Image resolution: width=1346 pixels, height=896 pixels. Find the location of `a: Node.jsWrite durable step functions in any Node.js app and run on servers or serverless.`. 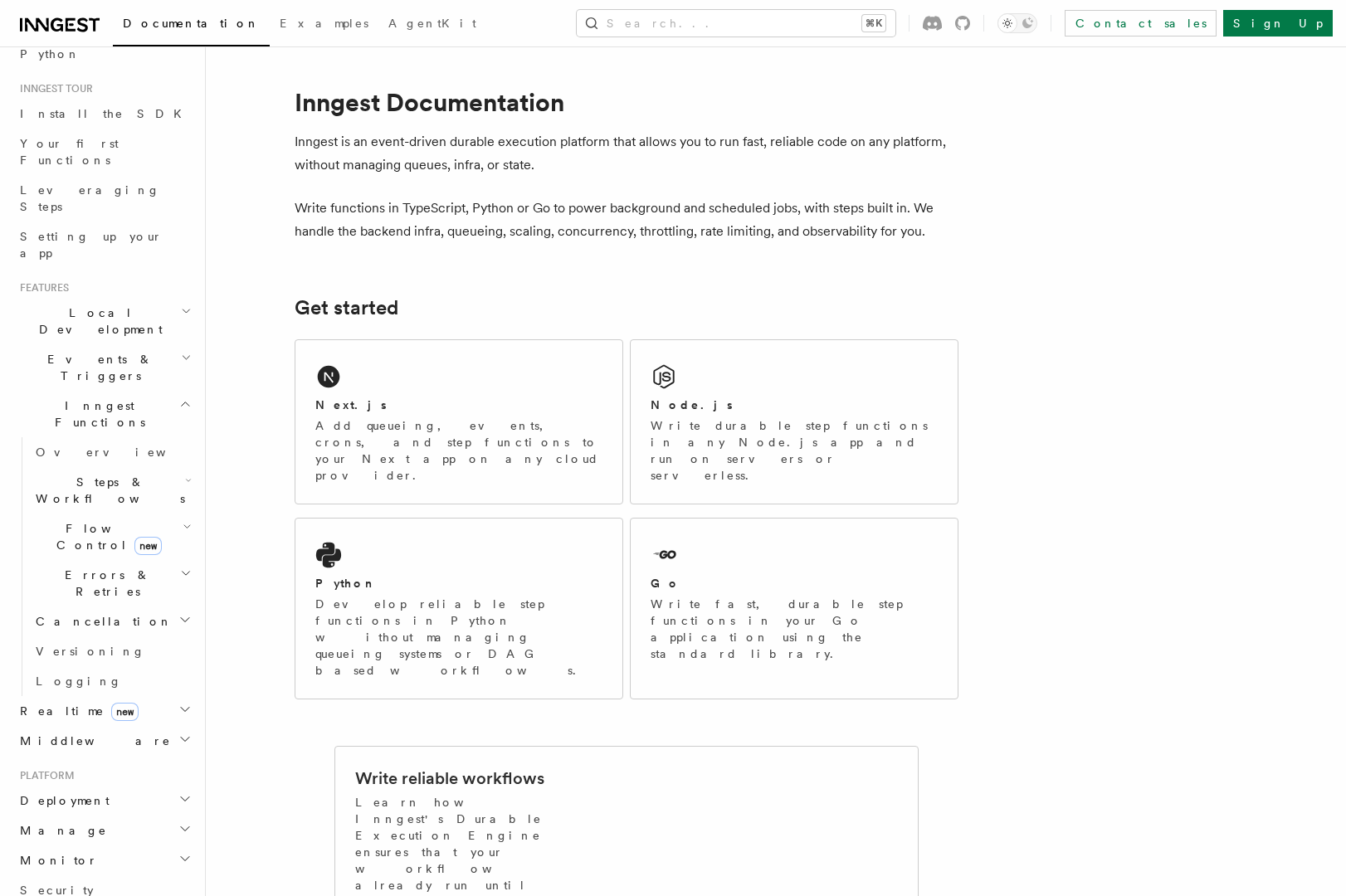

a: Node.jsWrite durable step functions in any Node.js app and run on servers or serverless. is located at coordinates (794, 422).